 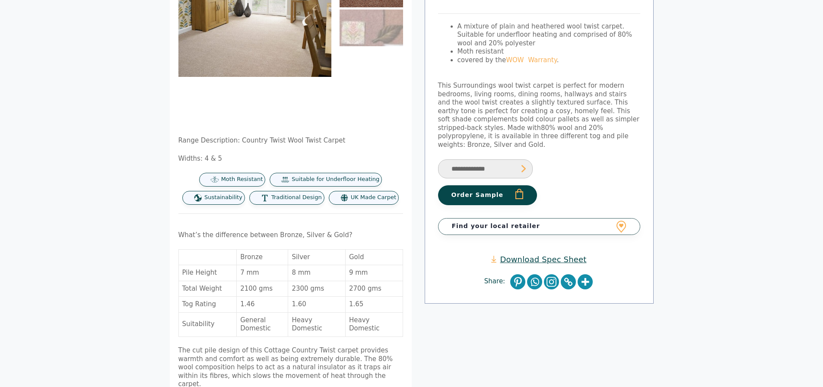 What do you see at coordinates (317, 257) in the screenshot?
I see `td: Silver` at bounding box center [317, 257].